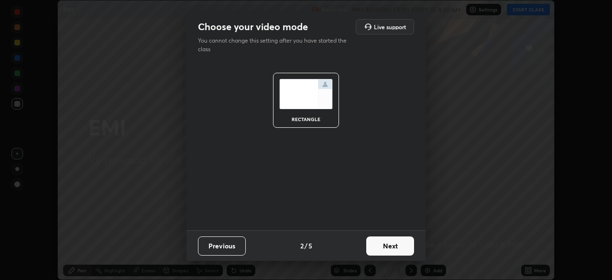 The image size is (612, 280). What do you see at coordinates (276, 45) in the screenshot?
I see `p: You cannot change this setting after you have started the class` at bounding box center [276, 45].